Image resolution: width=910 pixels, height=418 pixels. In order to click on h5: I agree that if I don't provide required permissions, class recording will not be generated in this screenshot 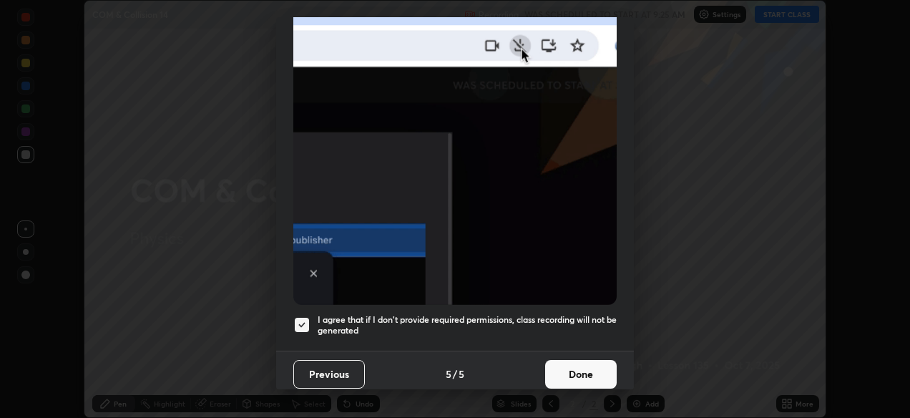, I will do `click(467, 325)`.